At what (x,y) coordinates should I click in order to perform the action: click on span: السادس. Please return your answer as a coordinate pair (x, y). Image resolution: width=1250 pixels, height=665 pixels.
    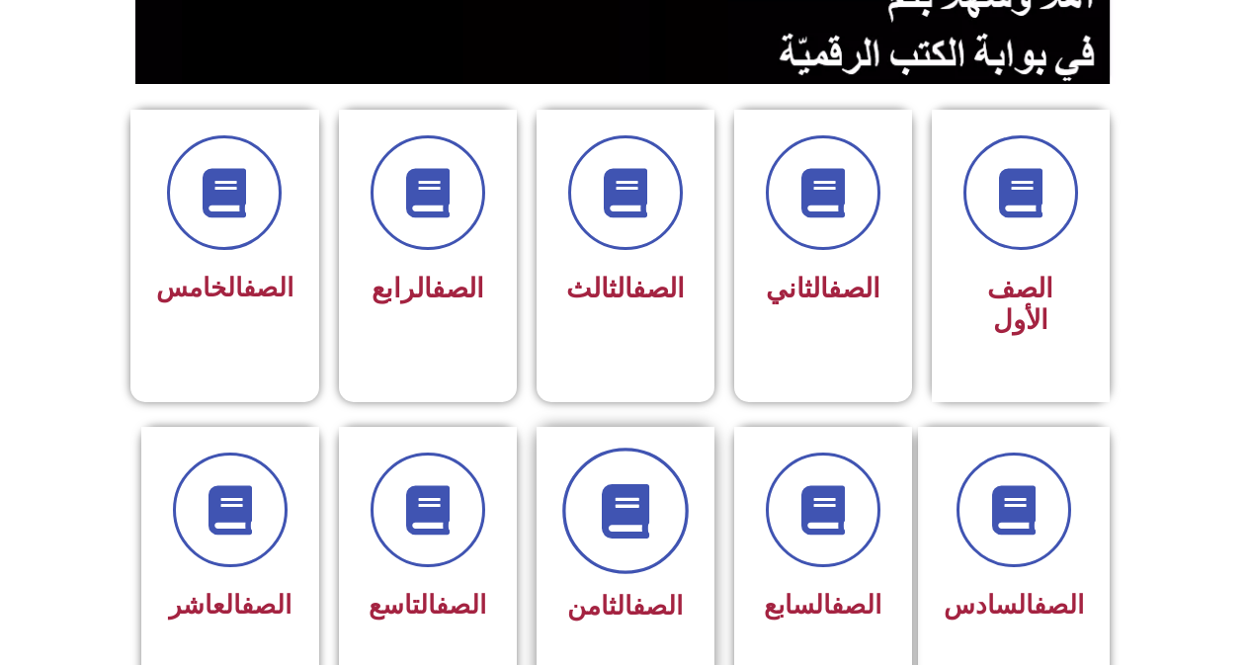
    Looking at the image, I should click on (1014, 605).